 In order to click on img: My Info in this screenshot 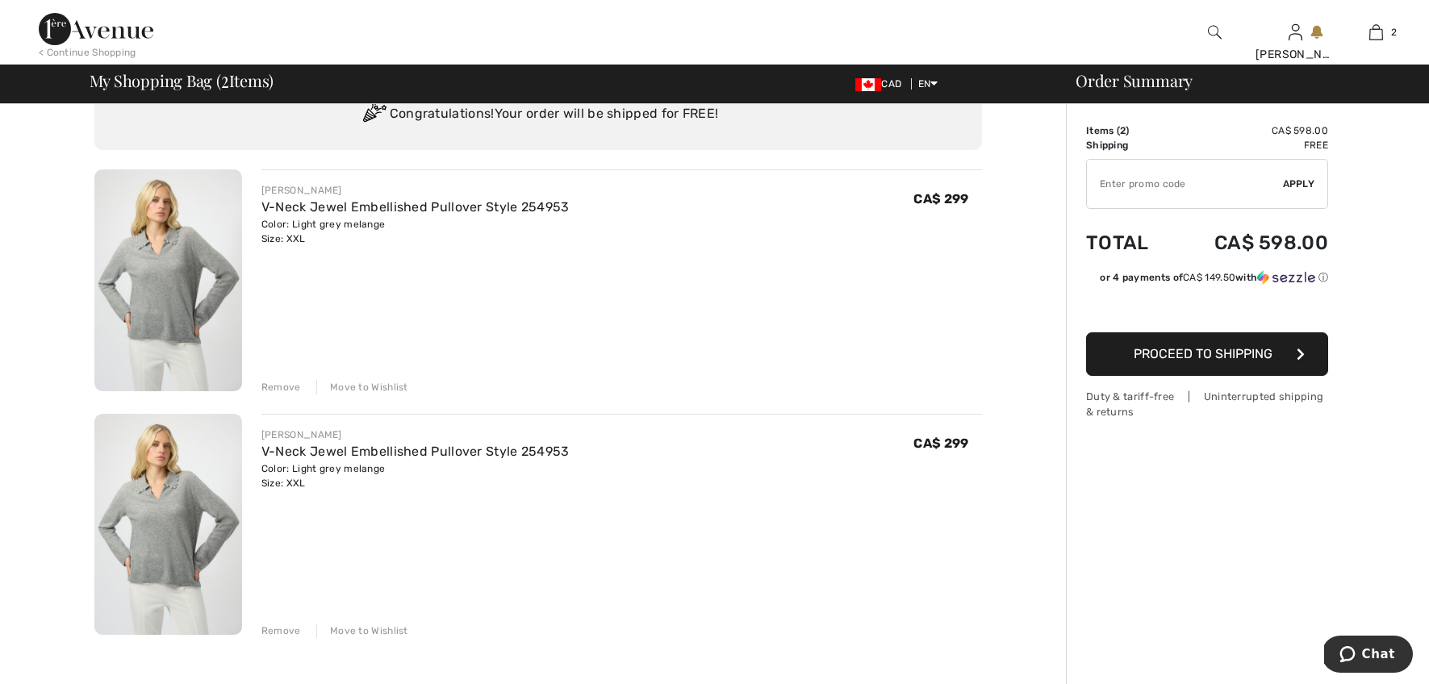, I will do `click(1295, 32)`.